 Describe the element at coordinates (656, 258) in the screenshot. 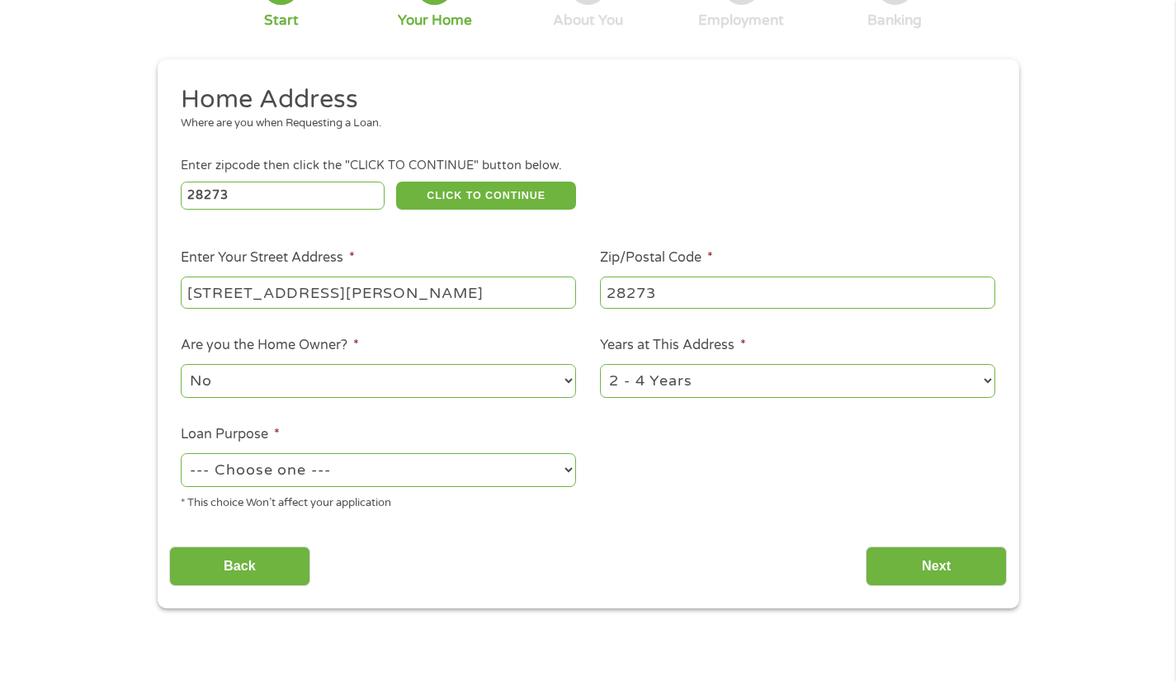

I see `label: Zip/Postal Code` at that location.